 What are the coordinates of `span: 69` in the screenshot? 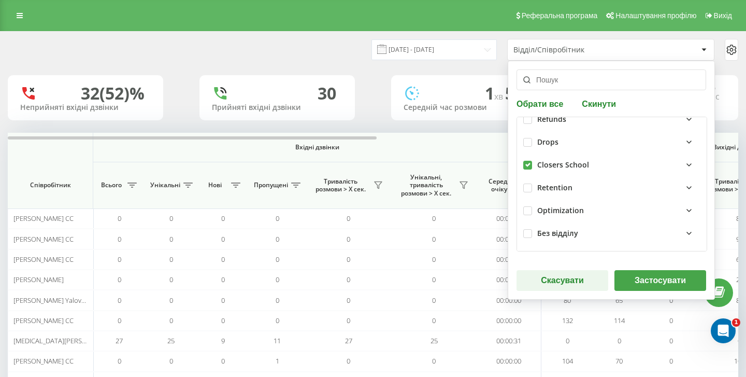 It's located at (740, 259).